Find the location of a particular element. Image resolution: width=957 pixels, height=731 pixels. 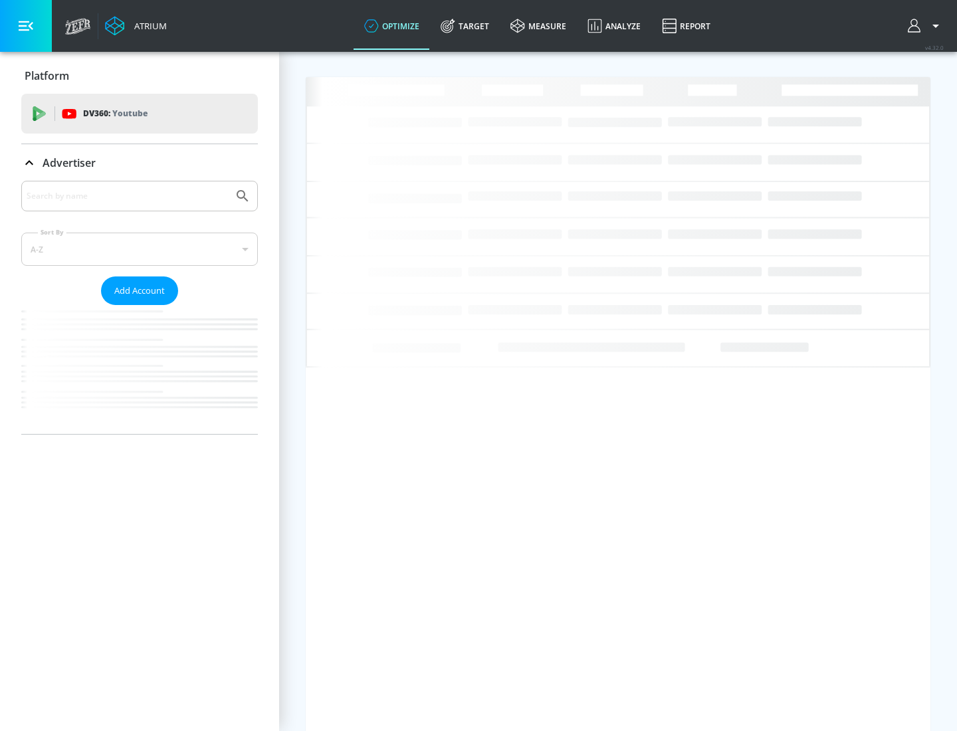

span: v 4.32.0 is located at coordinates (934, 47).